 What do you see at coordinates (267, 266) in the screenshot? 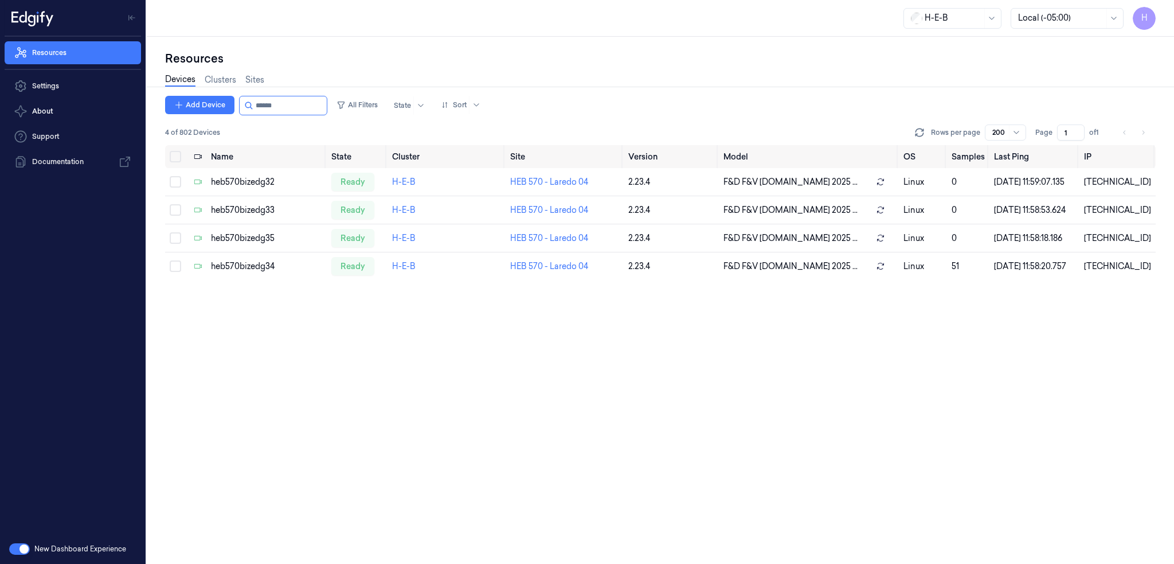
I see `div: heb570bizedg34` at bounding box center [267, 266].